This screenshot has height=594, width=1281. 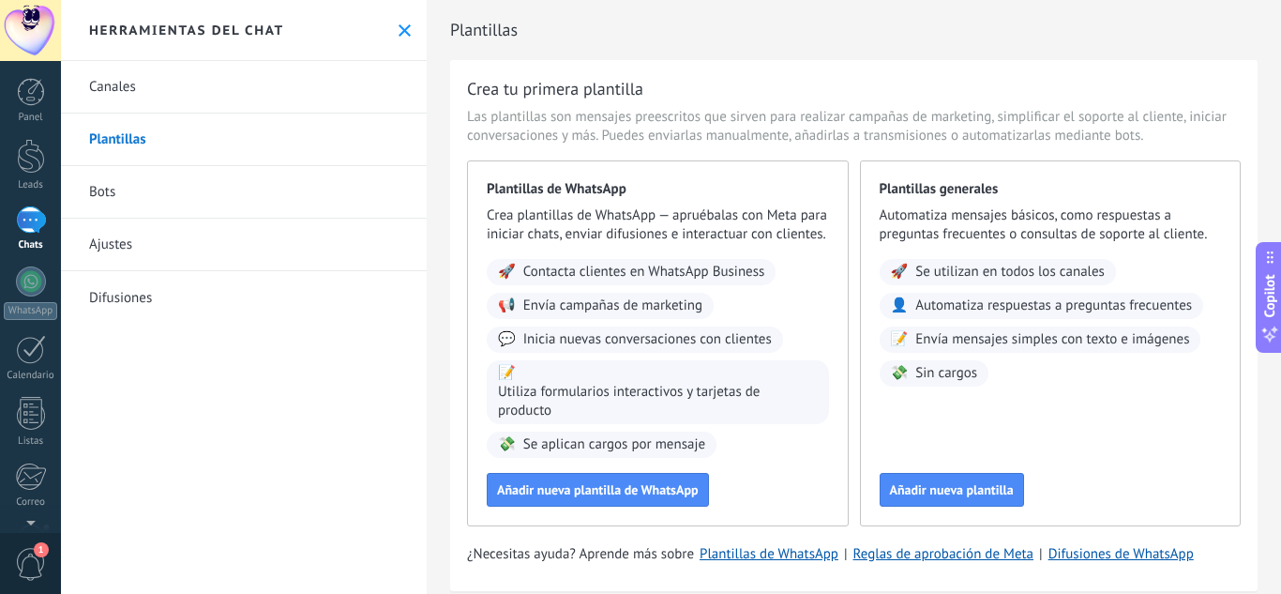 What do you see at coordinates (658, 402) in the screenshot?
I see `span: Utiliza formularios interactivos y tarjetas de producto` at bounding box center [658, 402].